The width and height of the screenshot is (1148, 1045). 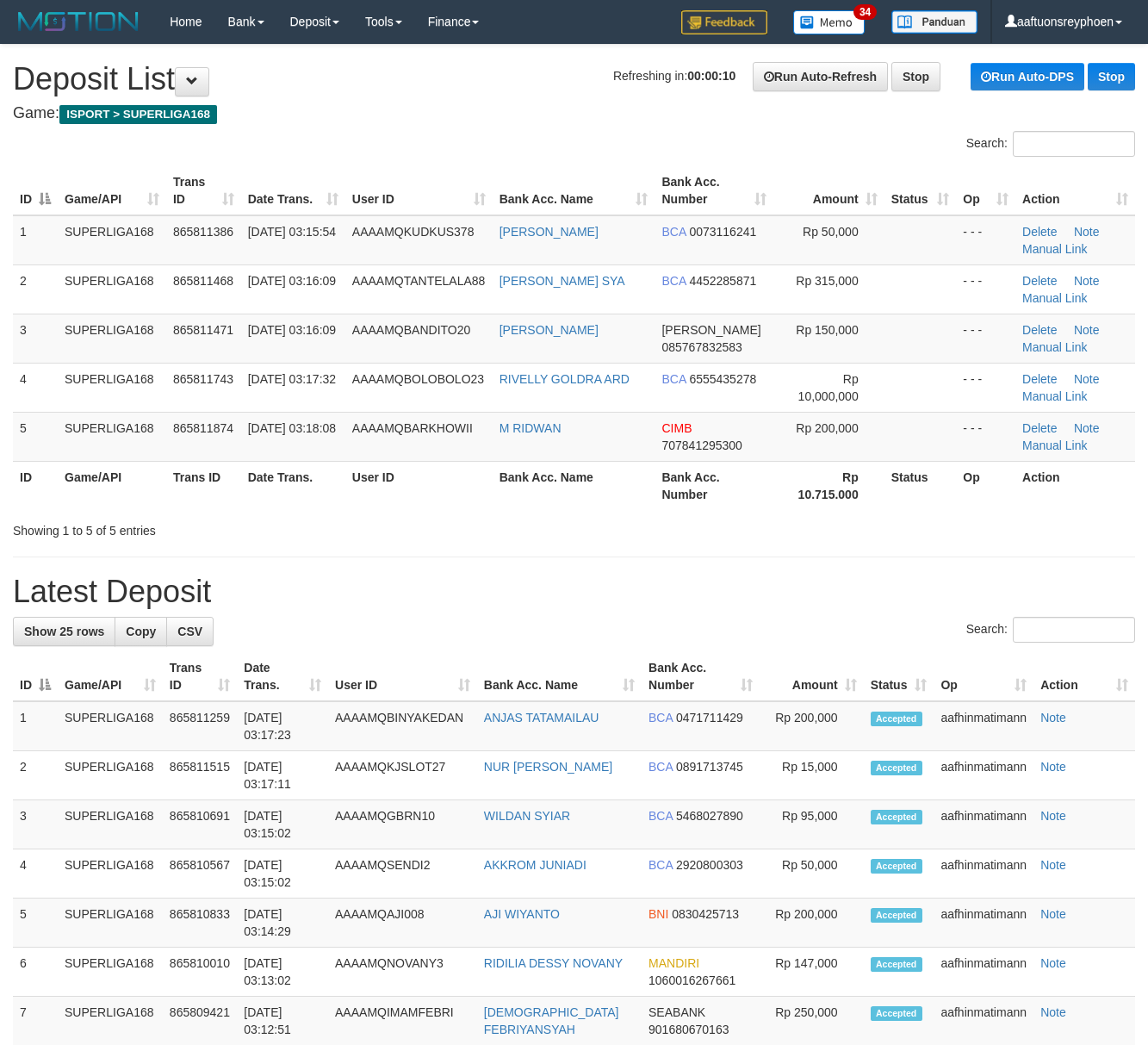 I want to click on span: Rp 10,000,000, so click(x=829, y=387).